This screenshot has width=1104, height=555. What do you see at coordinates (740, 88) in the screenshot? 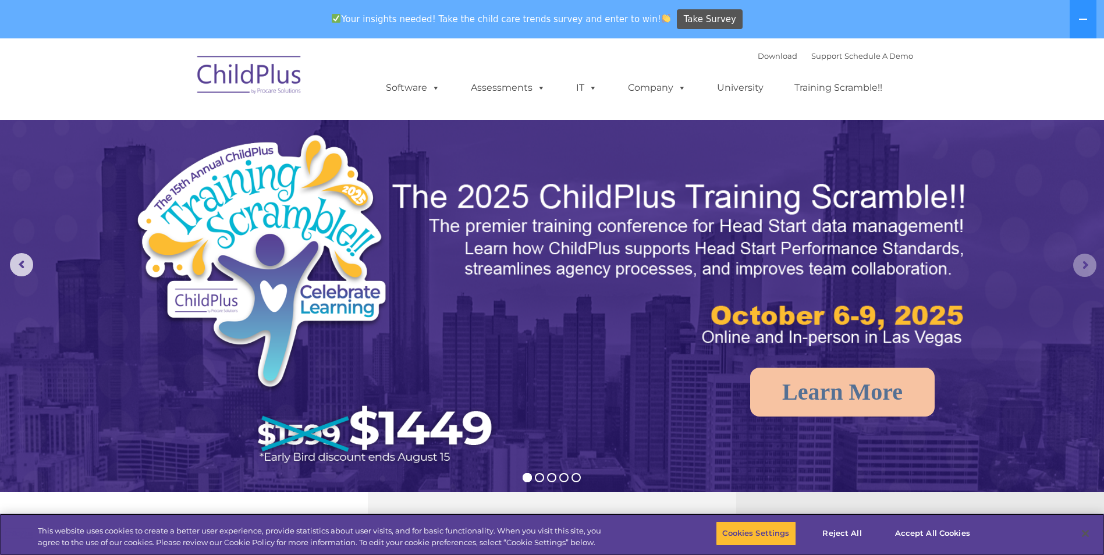
I see `a: University` at bounding box center [740, 88].